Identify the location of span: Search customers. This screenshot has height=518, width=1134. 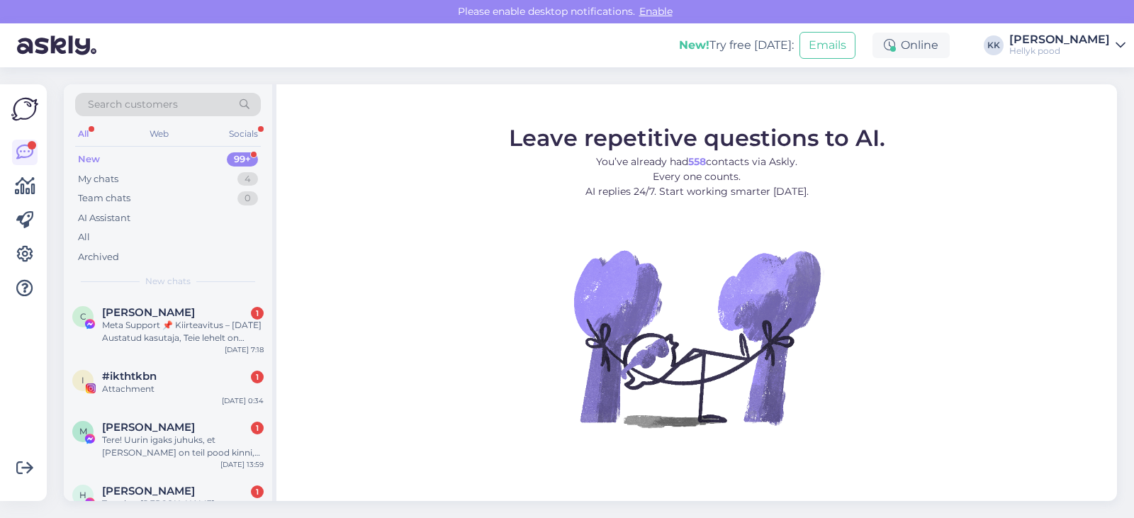
(133, 104).